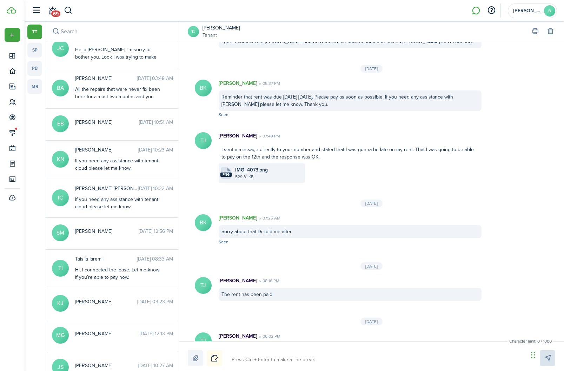  Describe the element at coordinates (35, 32) in the screenshot. I see `a: tt` at that location.